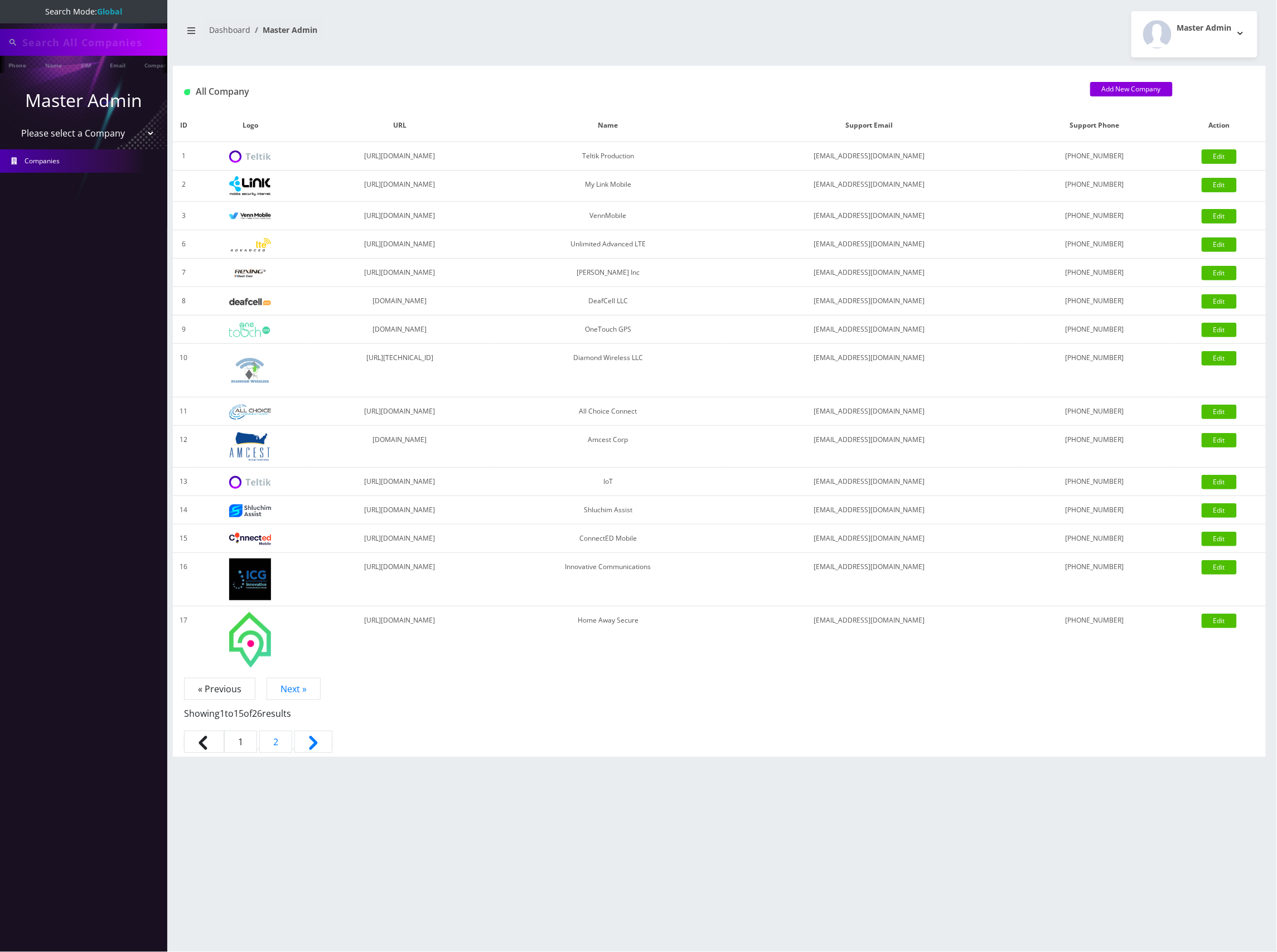 This screenshot has width=1277, height=952. Describe the element at coordinates (608, 411) in the screenshot. I see `td: All Choice Connect` at that location.